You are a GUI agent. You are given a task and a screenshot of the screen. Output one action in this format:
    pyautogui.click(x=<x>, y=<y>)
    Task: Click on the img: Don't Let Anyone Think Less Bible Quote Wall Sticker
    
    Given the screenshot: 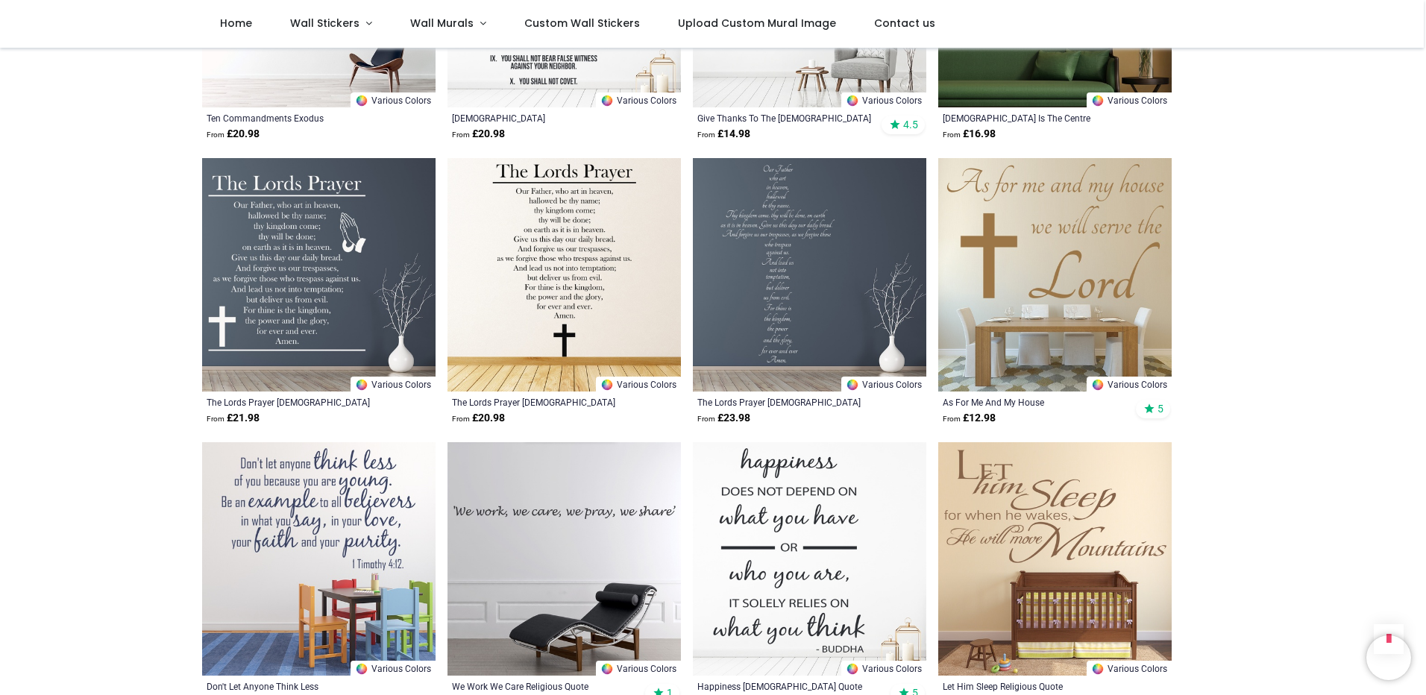 What is the action you would take?
    pyautogui.click(x=319, y=559)
    